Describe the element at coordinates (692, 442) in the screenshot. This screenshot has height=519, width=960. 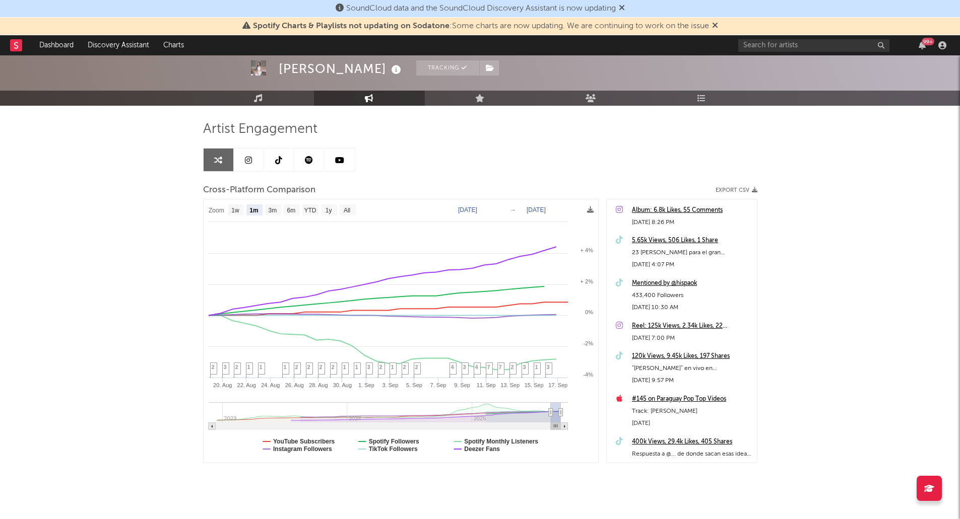
I see `div: 400k Views, 29.4k Likes, 405 Shares` at that location.